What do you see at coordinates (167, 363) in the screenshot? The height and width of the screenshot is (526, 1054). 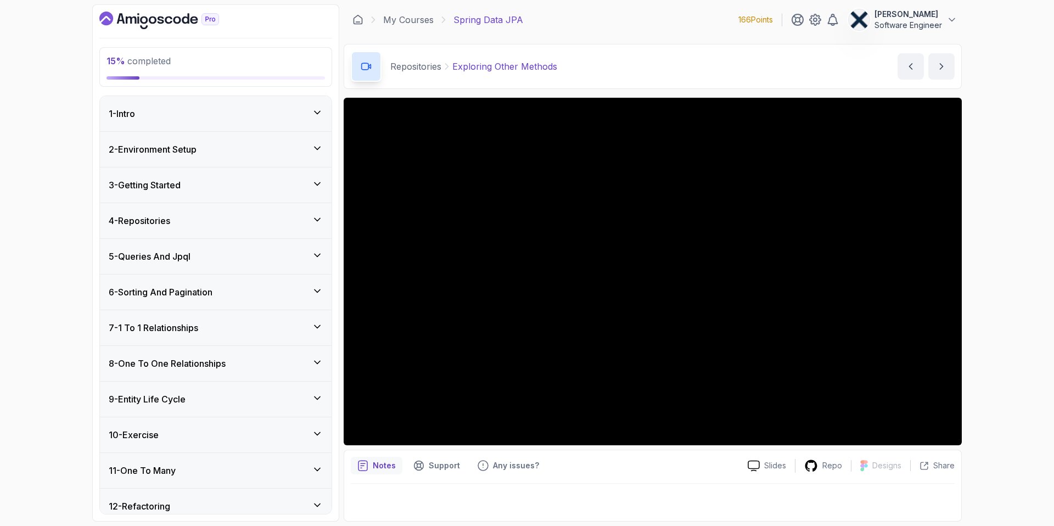 I see `h3: 8 - One To One Relationships` at bounding box center [167, 363].